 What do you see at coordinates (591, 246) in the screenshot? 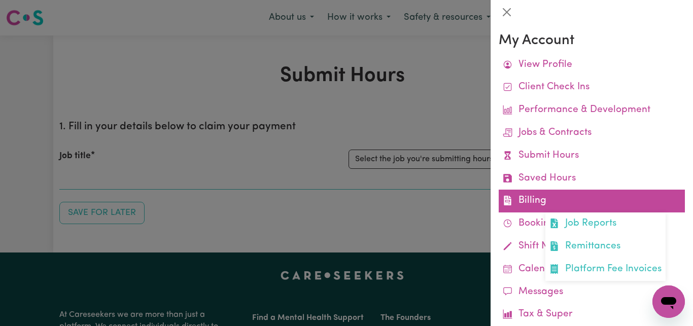
I see `a: Shift Notes` at bounding box center [591, 246].